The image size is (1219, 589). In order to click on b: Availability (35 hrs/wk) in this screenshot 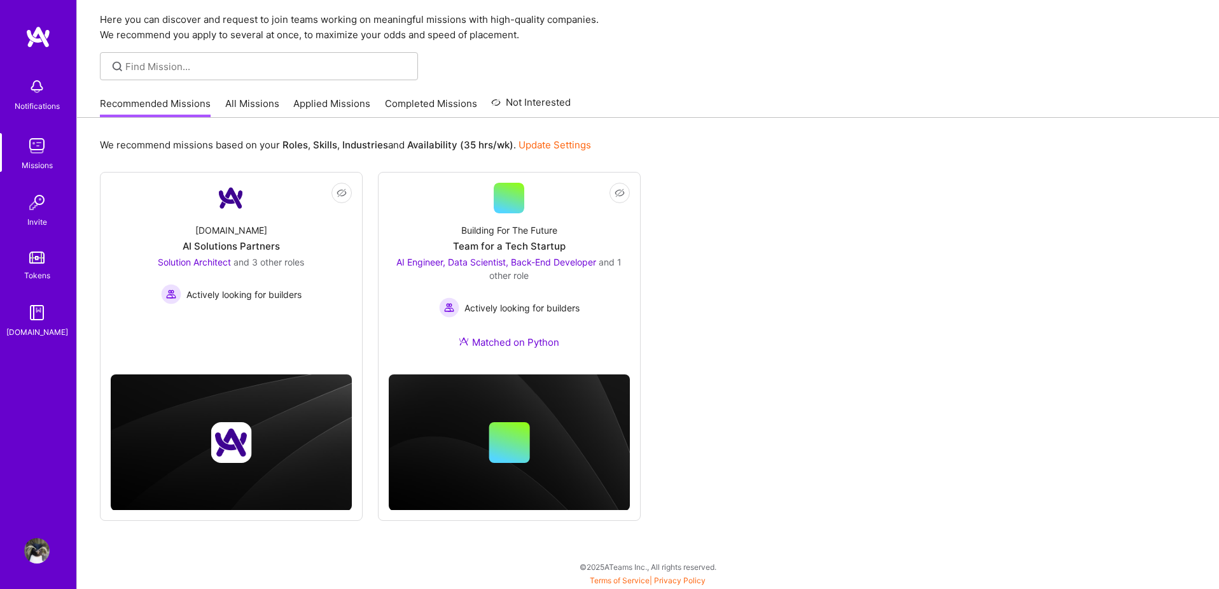, I will do `click(460, 144)`.